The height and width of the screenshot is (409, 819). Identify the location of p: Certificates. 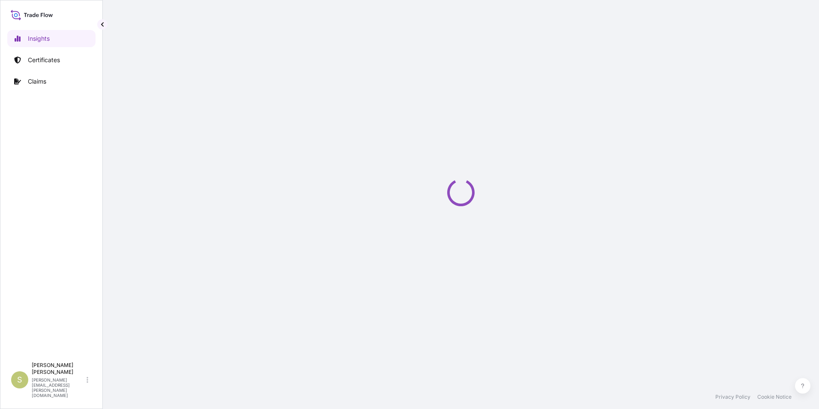
(44, 60).